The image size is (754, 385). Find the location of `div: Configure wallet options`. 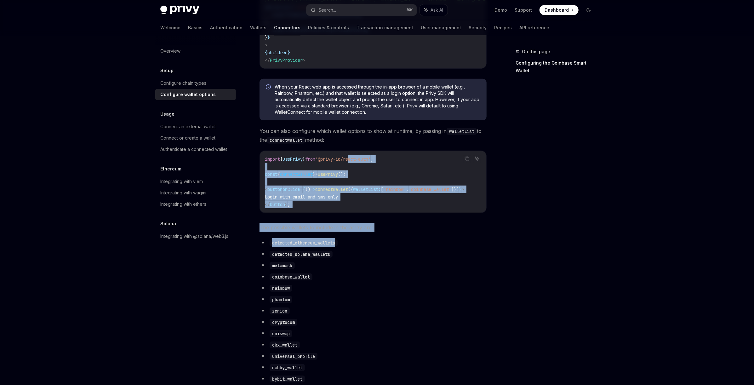

div: Configure wallet options is located at coordinates (188, 95).